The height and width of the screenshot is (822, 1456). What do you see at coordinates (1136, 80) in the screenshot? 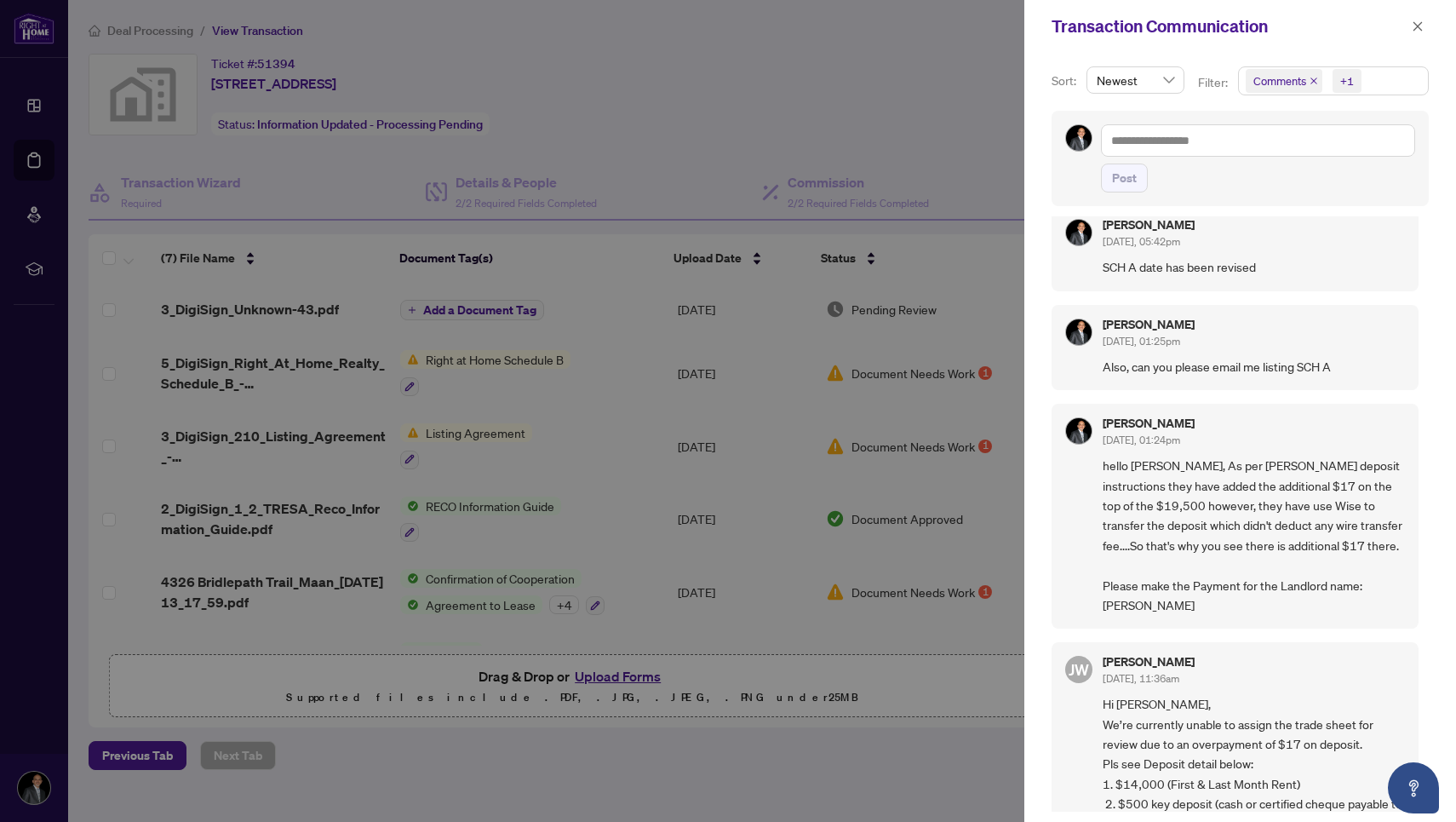
I see `span: Newest` at bounding box center [1136, 80].